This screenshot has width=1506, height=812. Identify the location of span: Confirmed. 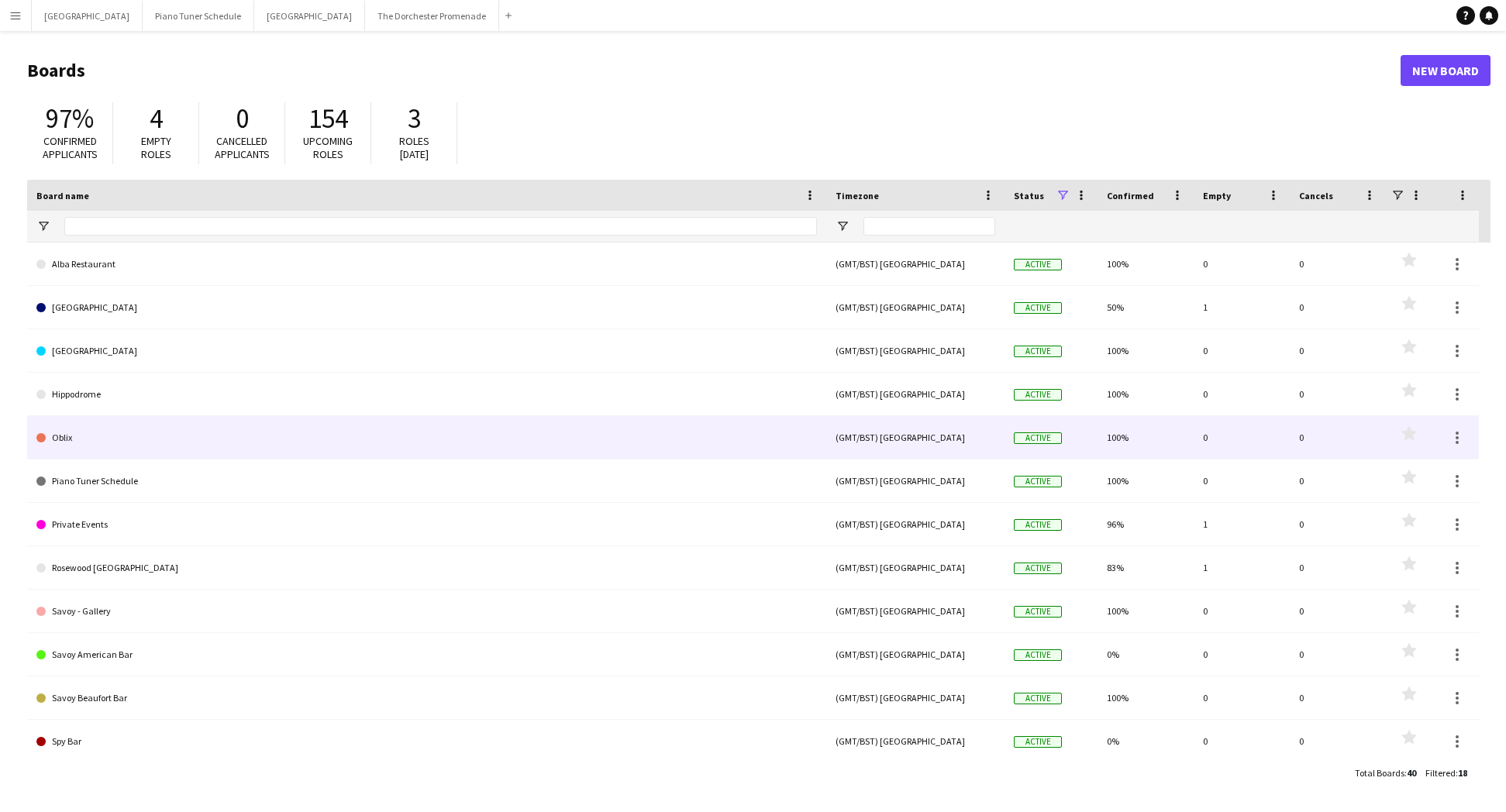
(1130, 195).